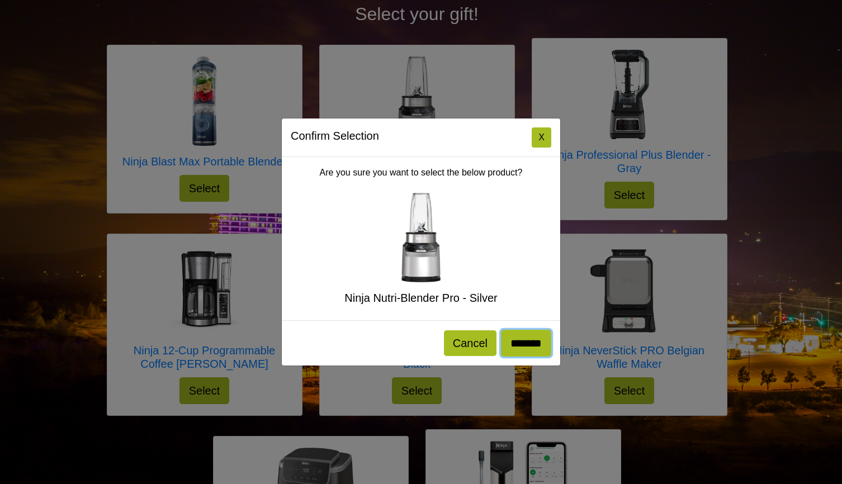  What do you see at coordinates (421, 239) in the screenshot?
I see `div: Are you sure you want to select the below product?` at bounding box center [421, 239].